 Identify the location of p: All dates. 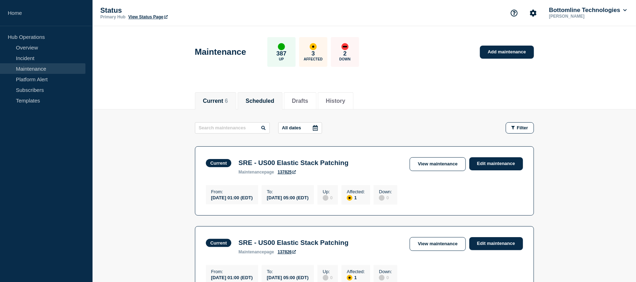
(292, 128).